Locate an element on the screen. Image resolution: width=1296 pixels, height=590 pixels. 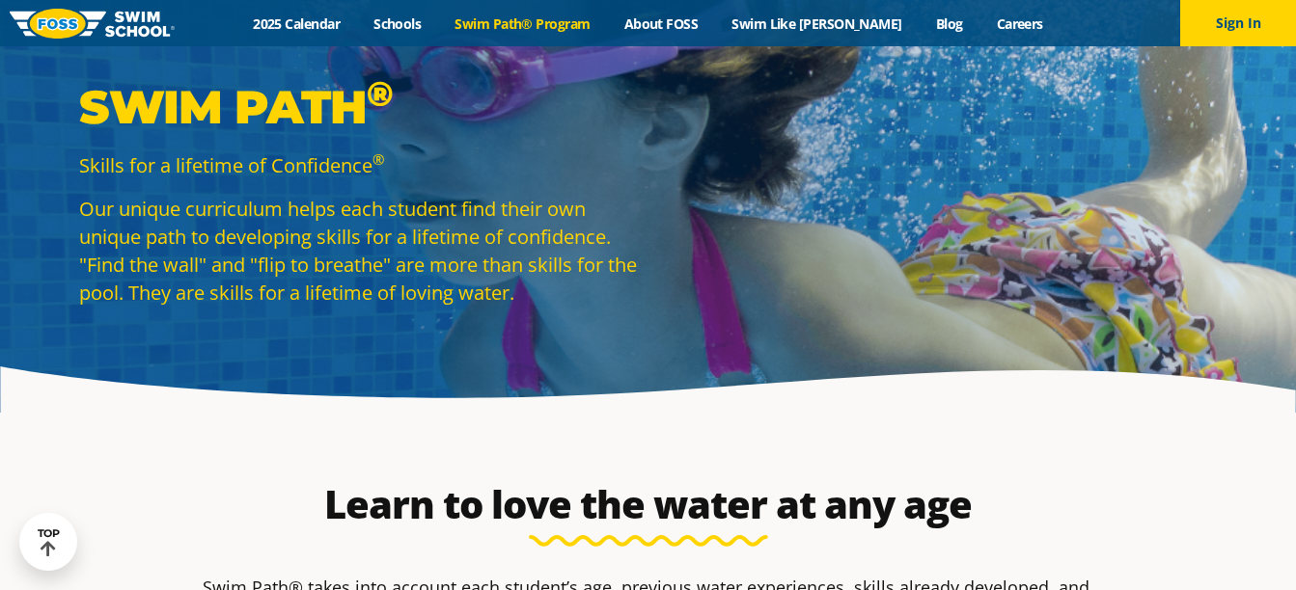
h2: Learn to love the water at any age is located at coordinates (648, 505).